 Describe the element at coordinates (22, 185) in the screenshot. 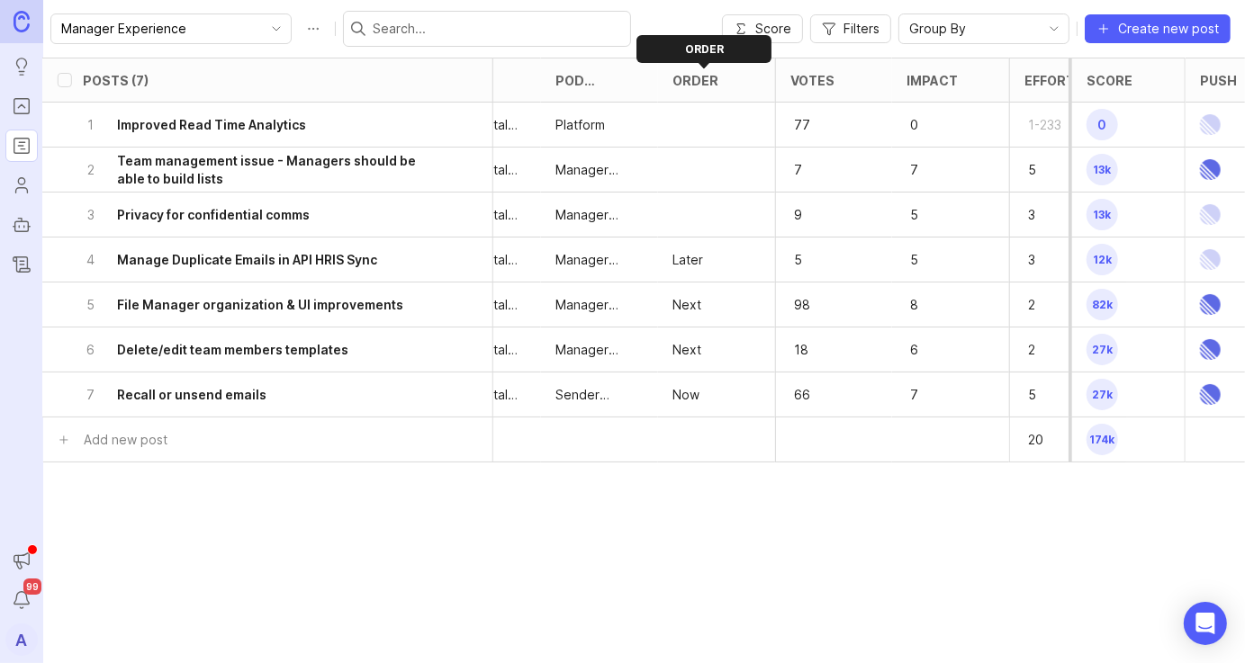

I see `a: Users` at that location.